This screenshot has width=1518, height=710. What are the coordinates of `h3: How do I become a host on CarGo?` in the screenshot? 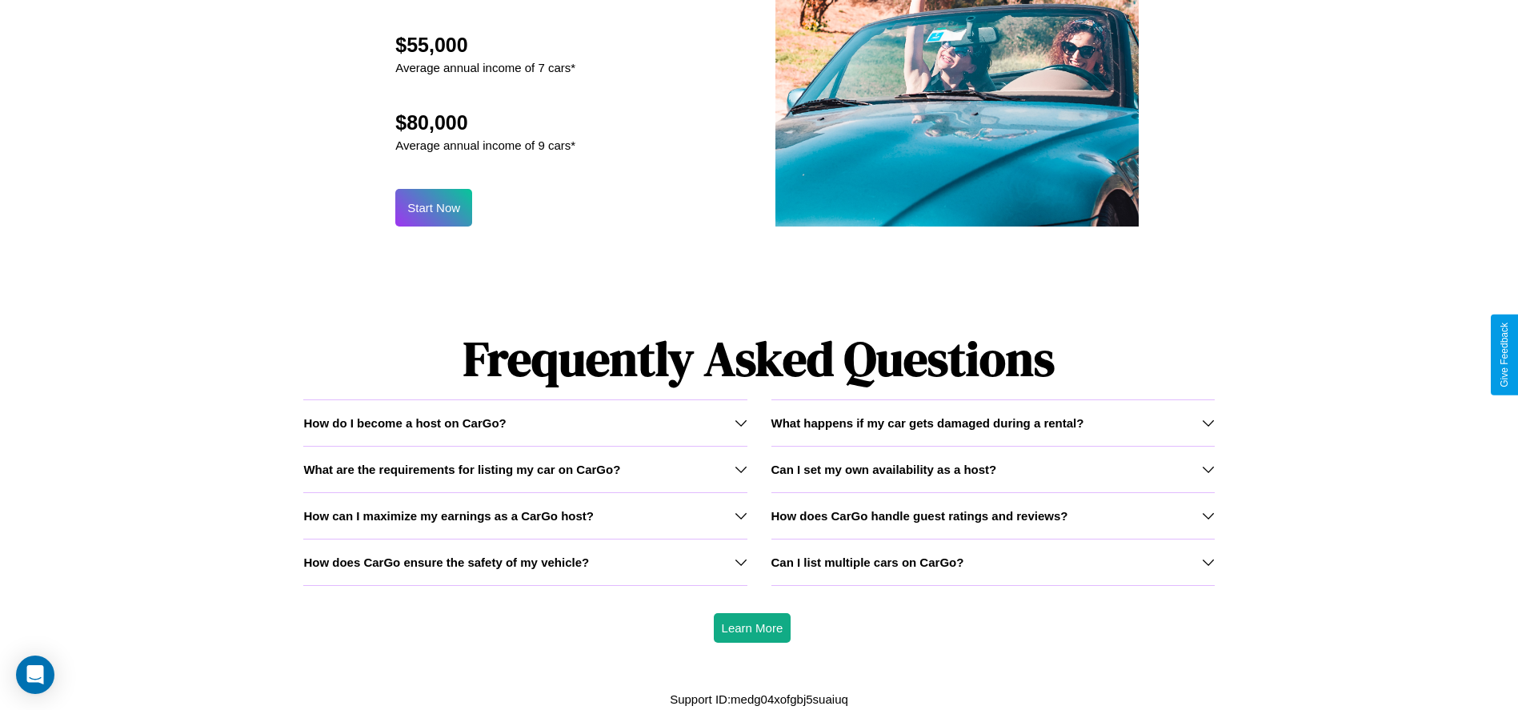 It's located at (404, 422).